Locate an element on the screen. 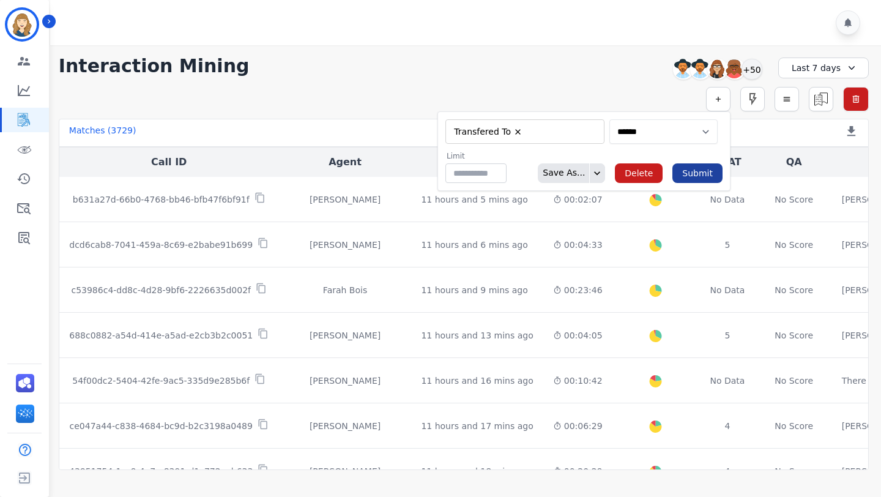  div: 11 hours and 5 mins ago is located at coordinates (474, 199).